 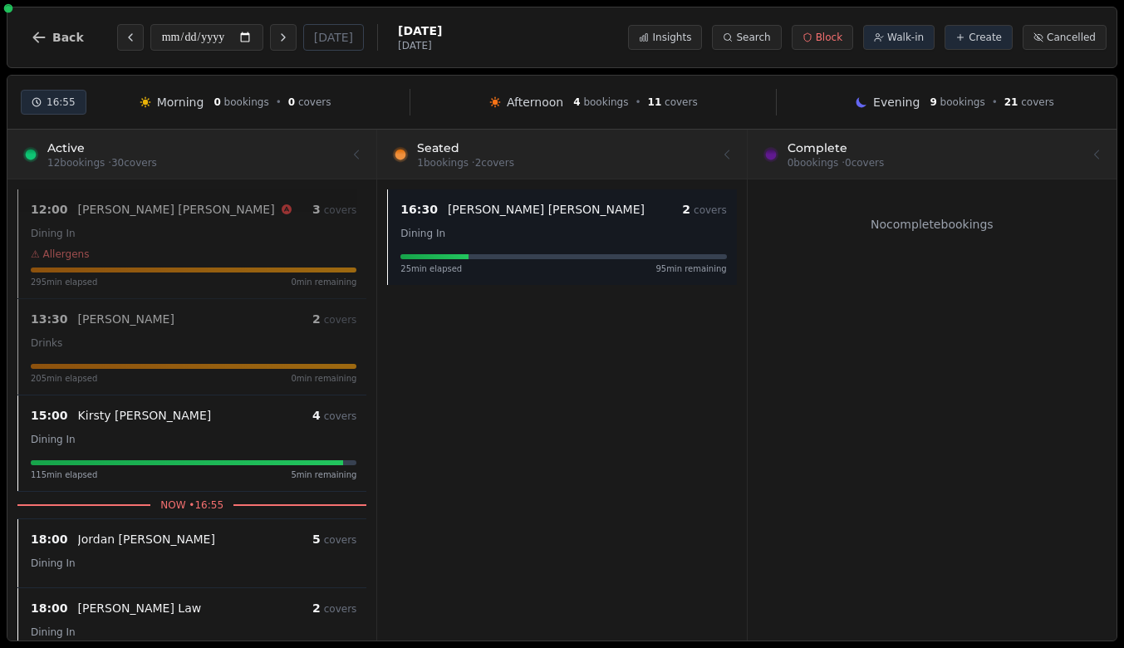 I want to click on span: Evening, so click(x=897, y=102).